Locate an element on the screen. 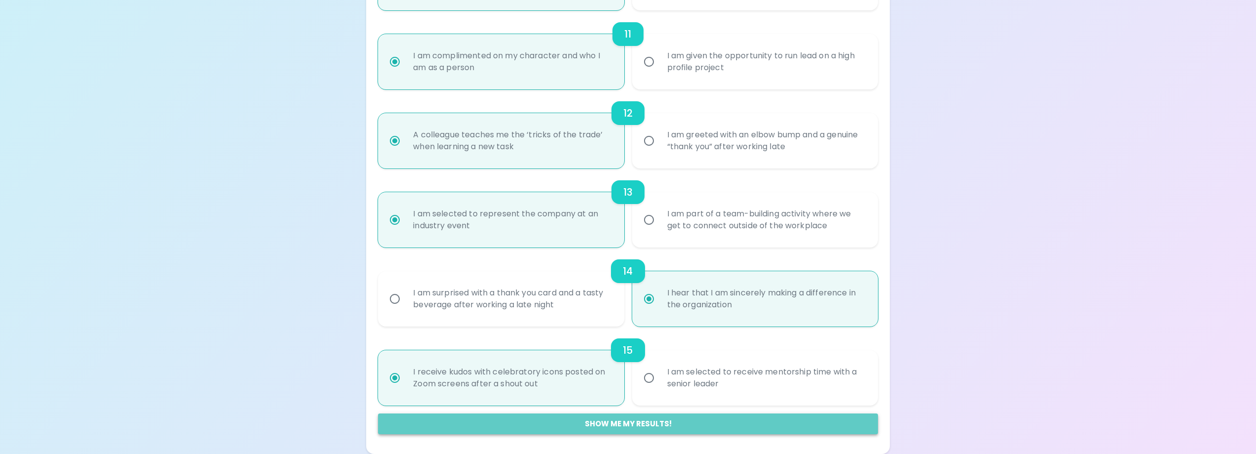 The image size is (1256, 454). div: I am surprised with a thank you card and a tasty beverage after working a late night is located at coordinates (512, 299).